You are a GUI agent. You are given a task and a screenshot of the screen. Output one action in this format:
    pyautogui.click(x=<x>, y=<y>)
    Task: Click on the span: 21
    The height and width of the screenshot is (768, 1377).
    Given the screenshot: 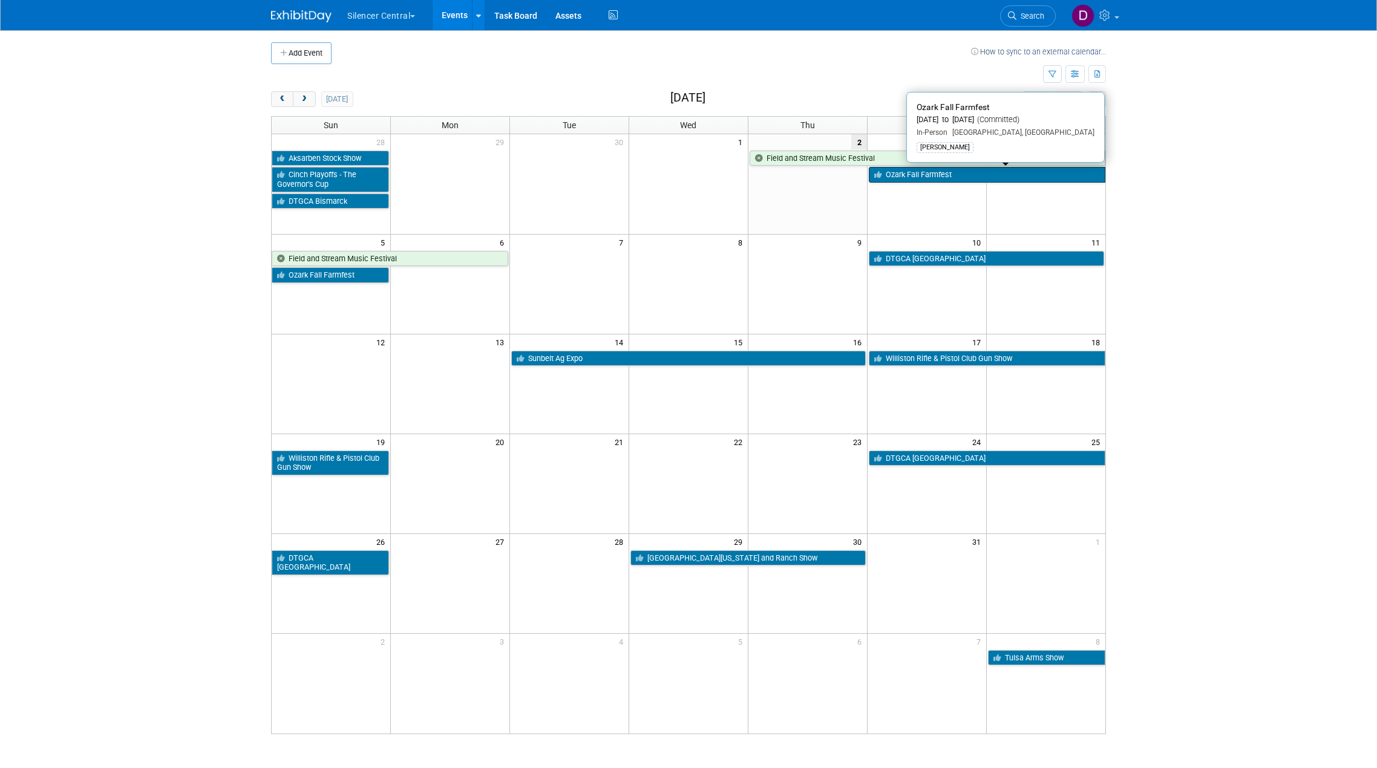 What is the action you would take?
    pyautogui.click(x=621, y=442)
    